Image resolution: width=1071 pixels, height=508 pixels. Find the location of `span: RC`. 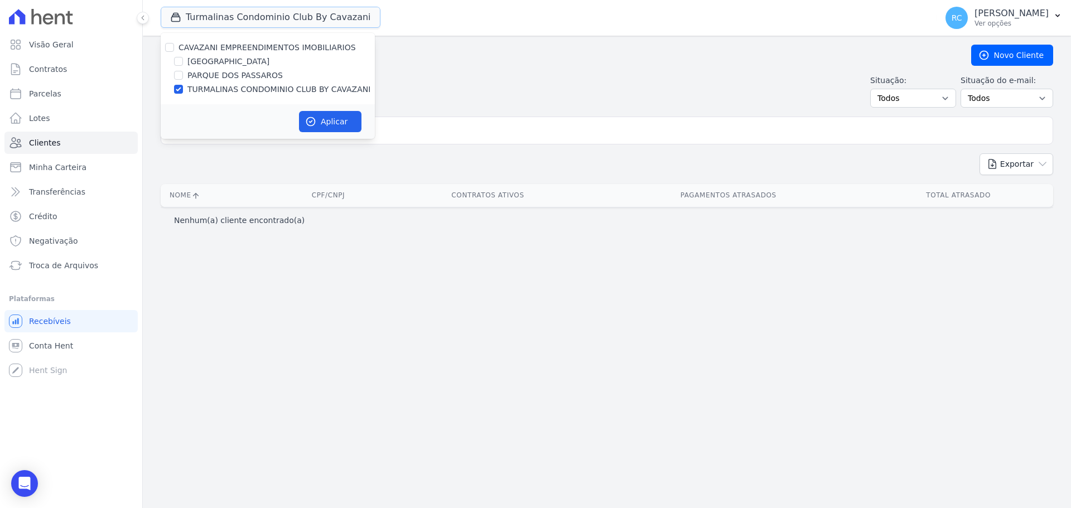

span: RC is located at coordinates (957, 18).